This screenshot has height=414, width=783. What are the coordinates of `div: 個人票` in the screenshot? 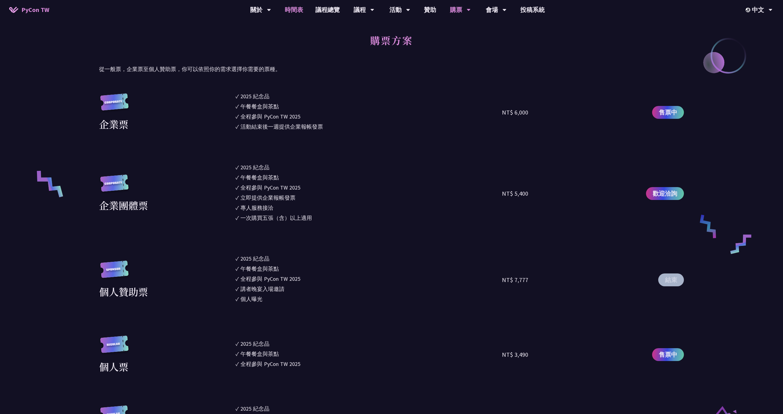 It's located at (114, 366).